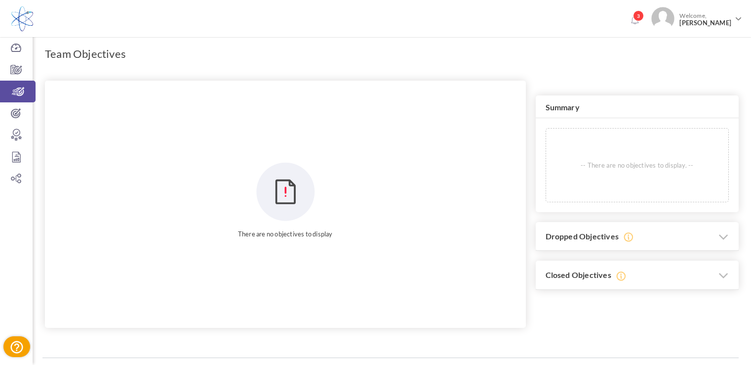 The width and height of the screenshot is (751, 365). What do you see at coordinates (635, 21) in the screenshot?
I see `a: Notifications` at bounding box center [635, 21].